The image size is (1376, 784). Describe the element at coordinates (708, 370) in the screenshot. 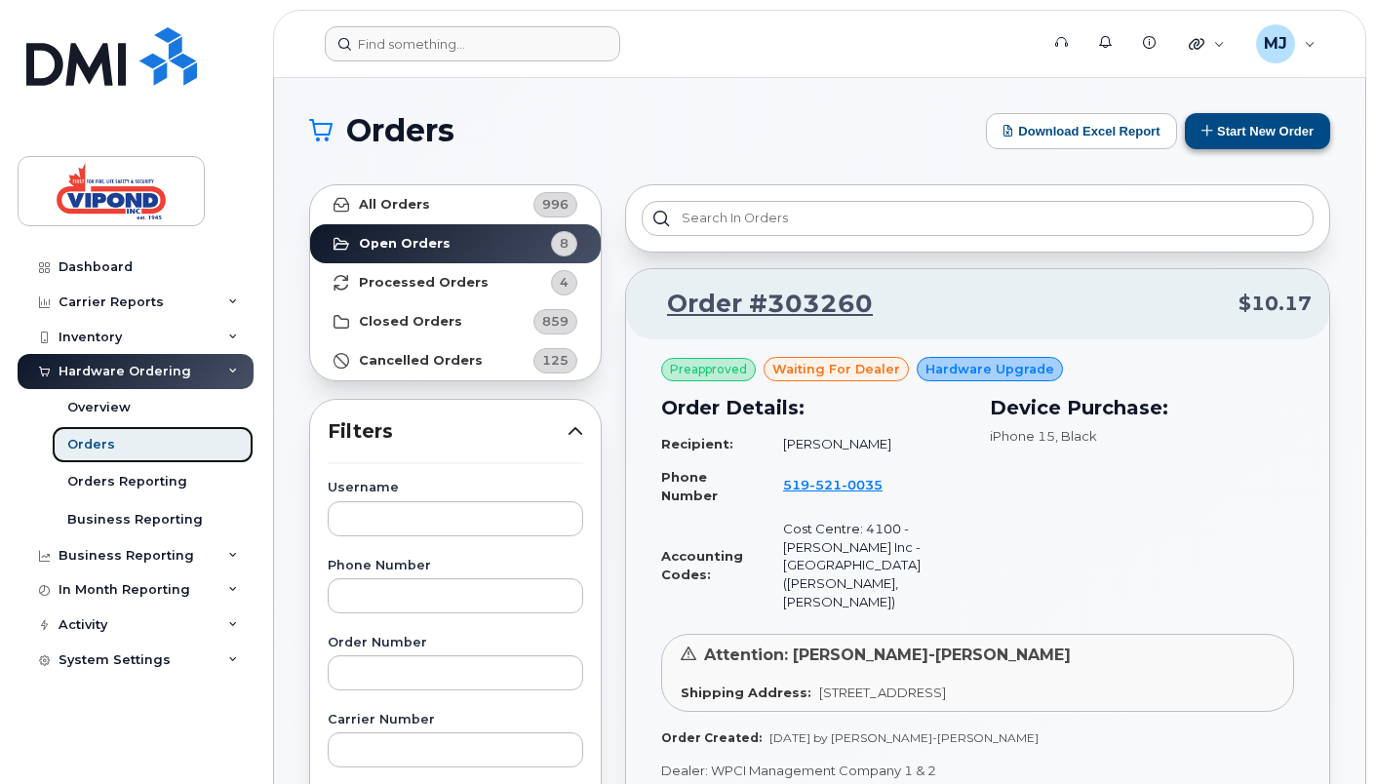

I see `span: Preapproved` at that location.